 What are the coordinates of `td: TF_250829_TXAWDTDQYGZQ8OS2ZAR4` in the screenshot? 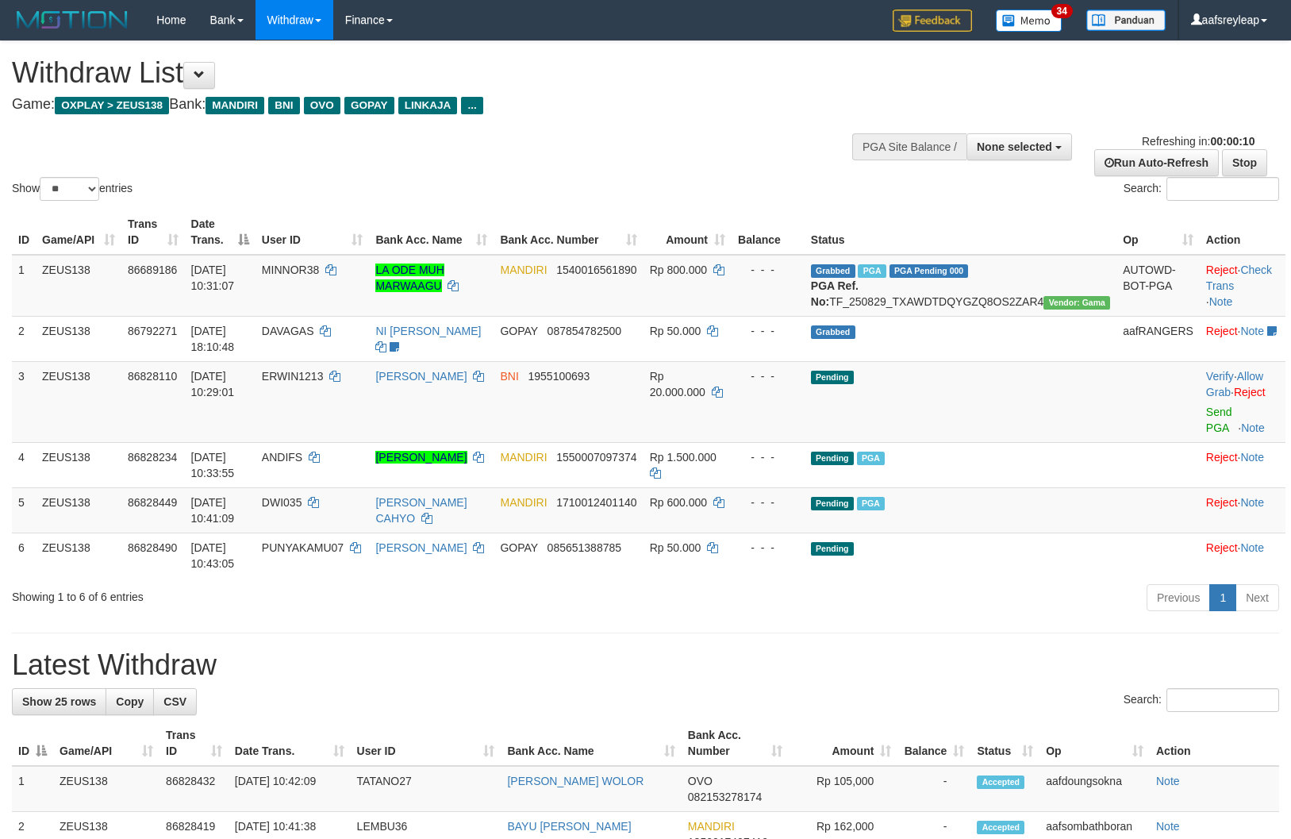 It's located at (960, 286).